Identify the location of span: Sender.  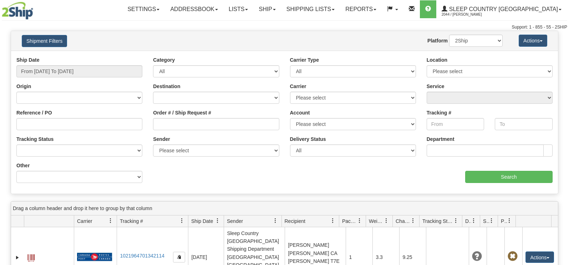
(235, 221).